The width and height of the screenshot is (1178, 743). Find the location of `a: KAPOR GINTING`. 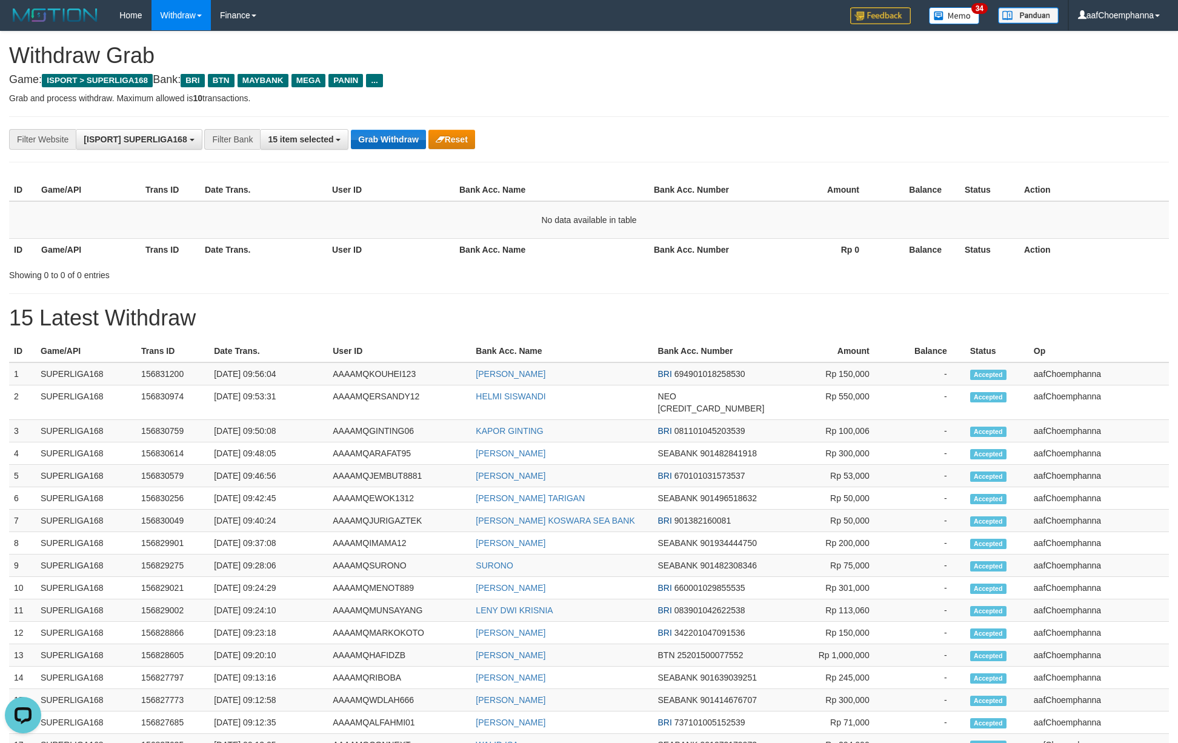

a: KAPOR GINTING is located at coordinates (509, 431).